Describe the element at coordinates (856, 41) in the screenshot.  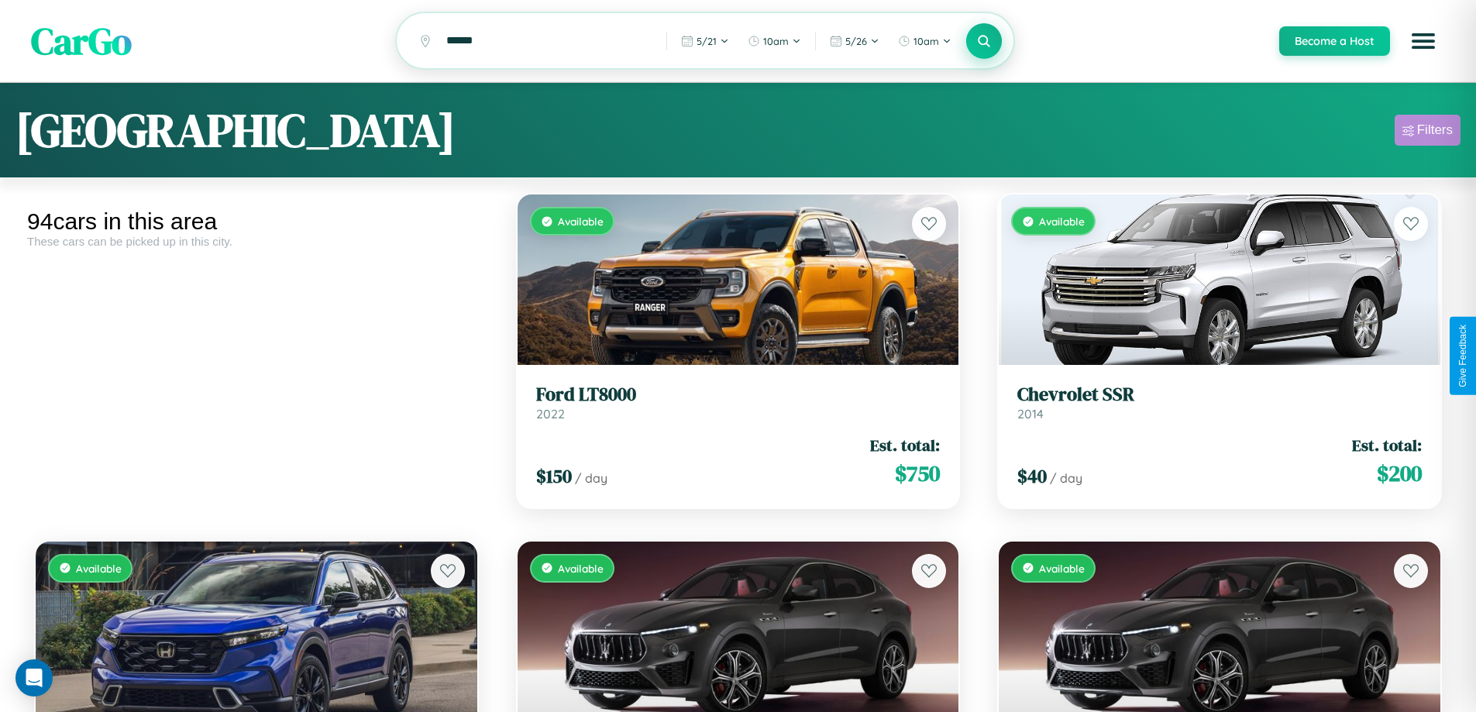
I see `span: 5 / 26` at that location.